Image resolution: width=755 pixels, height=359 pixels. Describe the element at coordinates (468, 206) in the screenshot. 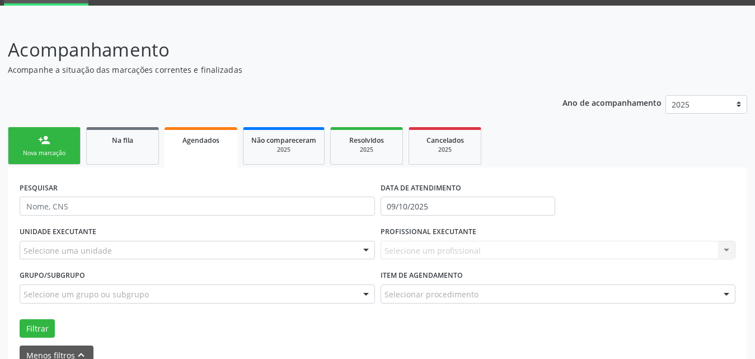

I see `input: Selecione um intervalo` at that location.